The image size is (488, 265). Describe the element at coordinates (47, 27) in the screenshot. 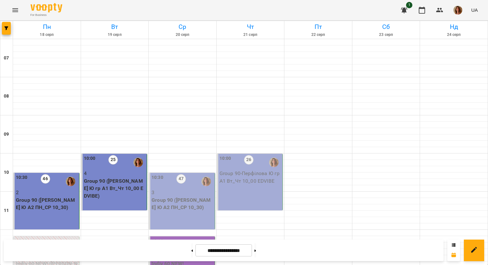

I see `h6: Пн` at that location.